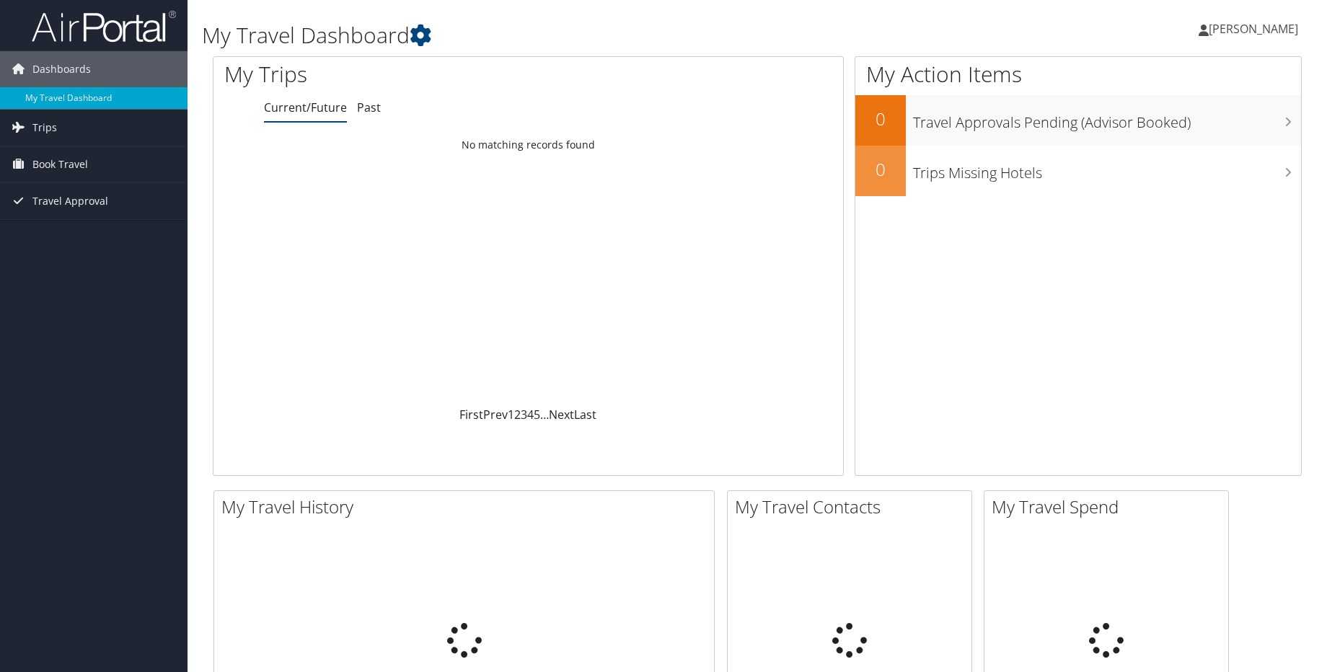  I want to click on a: Last, so click(585, 415).